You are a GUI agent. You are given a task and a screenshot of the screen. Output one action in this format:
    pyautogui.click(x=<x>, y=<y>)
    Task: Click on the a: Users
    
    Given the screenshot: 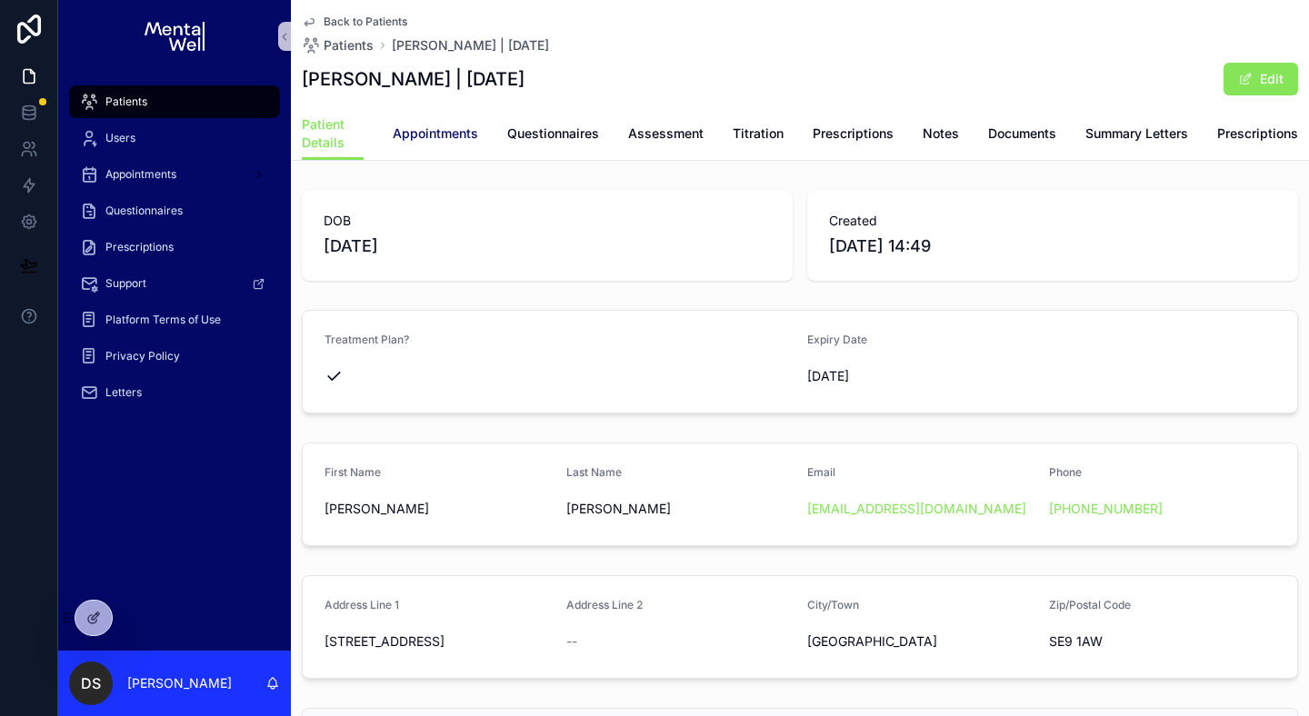 What is the action you would take?
    pyautogui.click(x=174, y=138)
    